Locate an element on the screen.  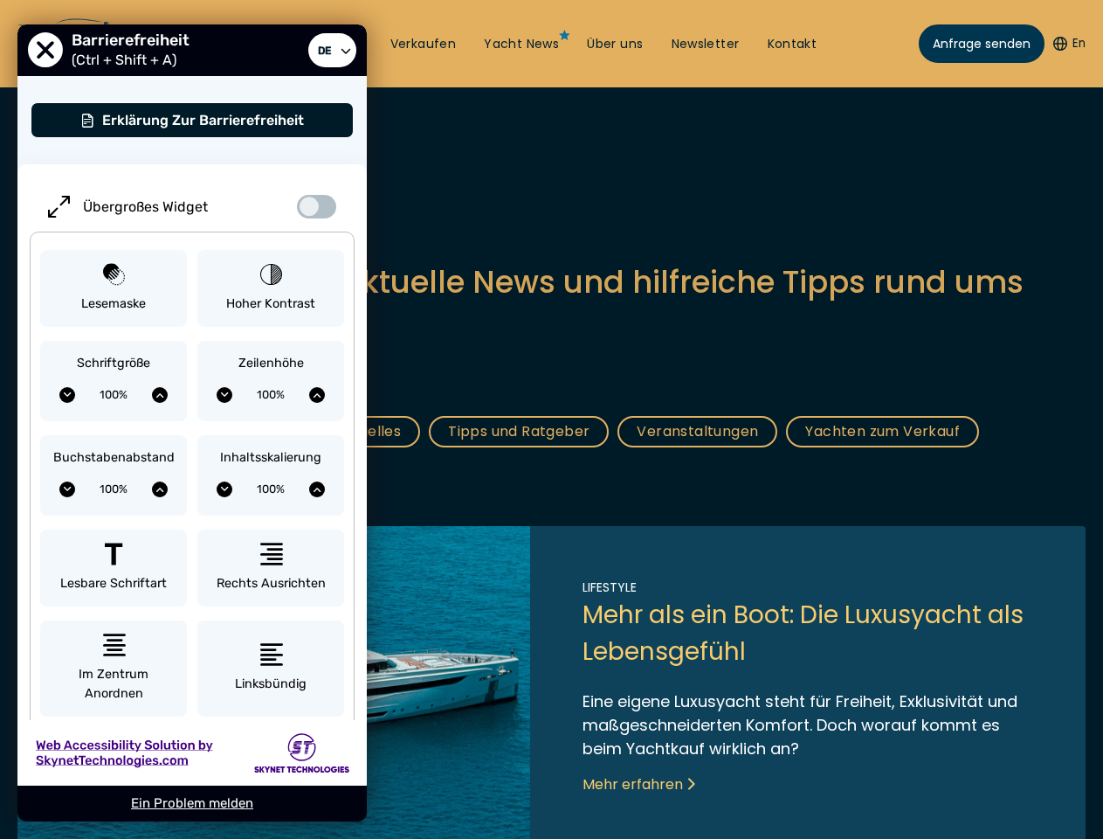
button: Im Zentrum anordnen is located at coordinates (114, 668).